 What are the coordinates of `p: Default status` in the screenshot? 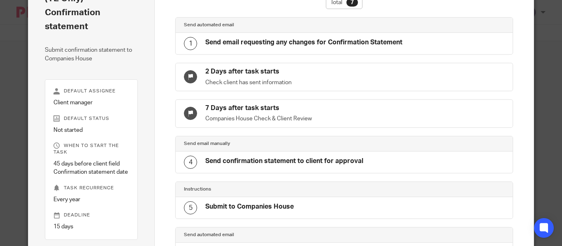 It's located at (91, 119).